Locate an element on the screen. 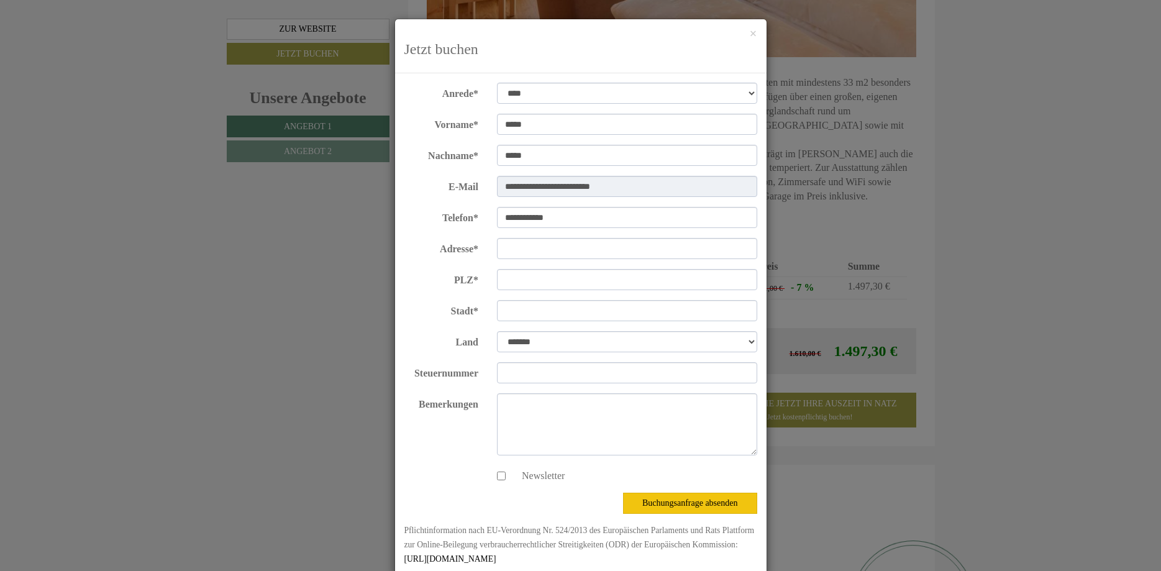  button: Buchungsanfrage absenden is located at coordinates (690, 503).